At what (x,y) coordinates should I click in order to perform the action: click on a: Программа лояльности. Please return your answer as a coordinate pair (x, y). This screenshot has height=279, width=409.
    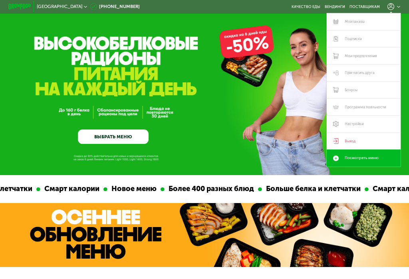
    Looking at the image, I should click on (363, 107).